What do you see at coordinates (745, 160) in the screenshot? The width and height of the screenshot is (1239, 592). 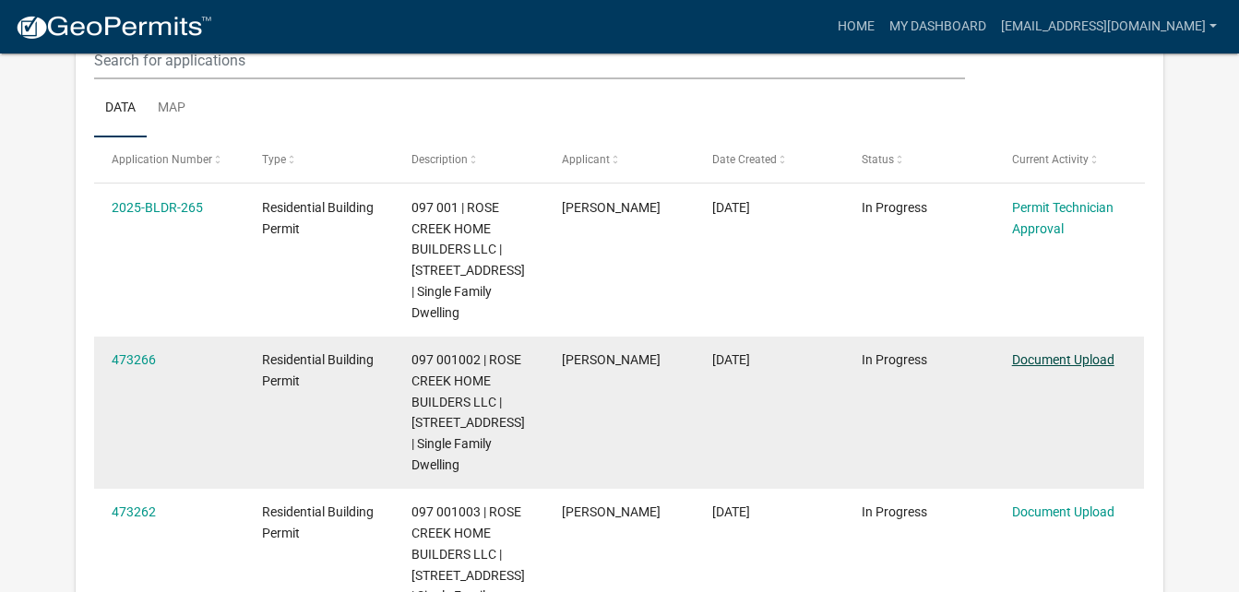 I see `span: Date Created` at bounding box center [745, 160].